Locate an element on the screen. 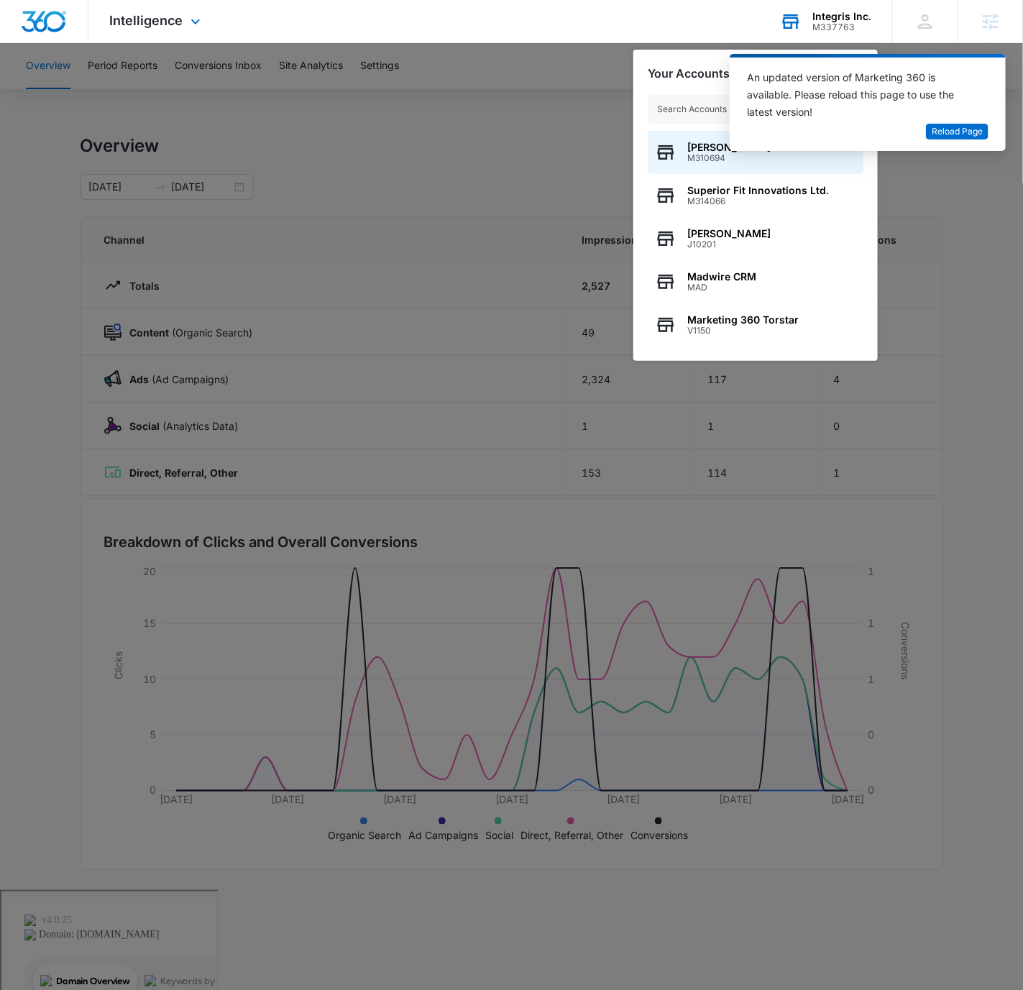  img: tab_domain_overview_orange.svg is located at coordinates (45, 89).